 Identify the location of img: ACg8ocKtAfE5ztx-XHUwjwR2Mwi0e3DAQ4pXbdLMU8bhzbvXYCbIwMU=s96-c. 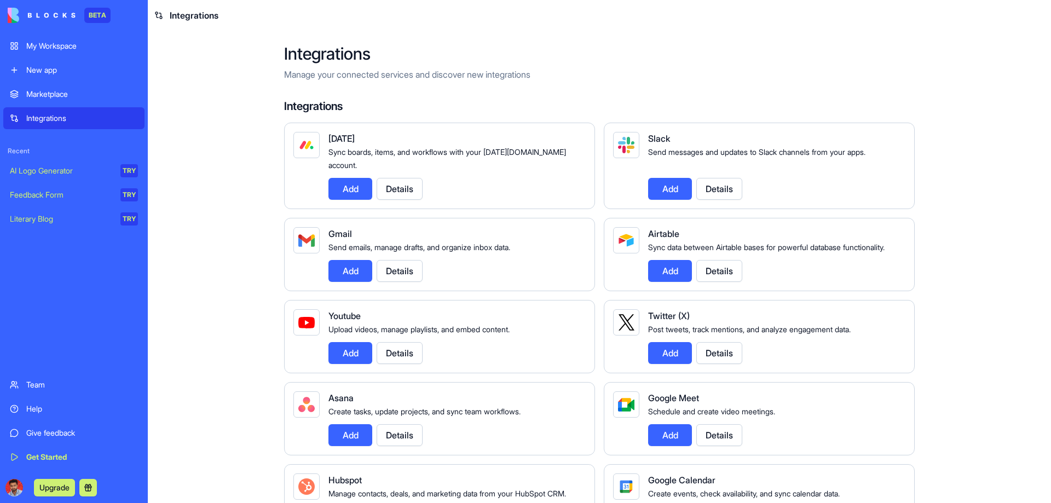
(14, 487).